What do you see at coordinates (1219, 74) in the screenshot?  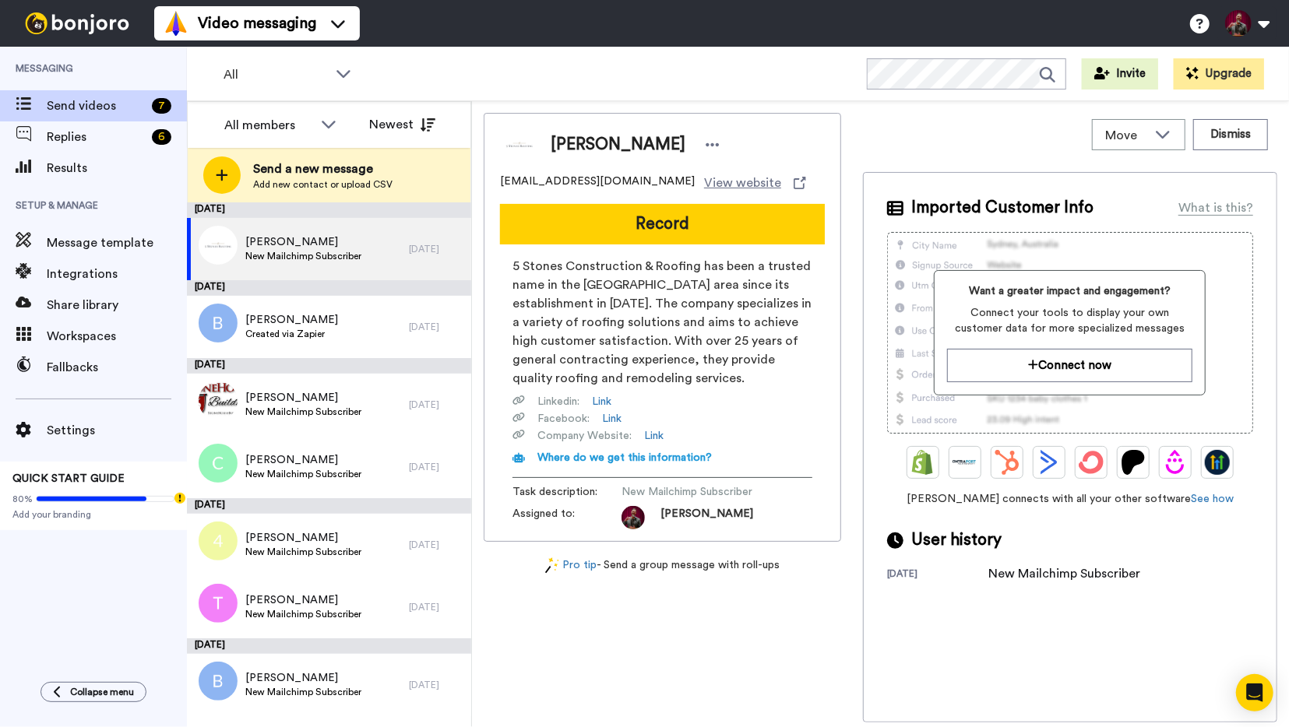 I see `button: Upgrade` at bounding box center [1219, 74].